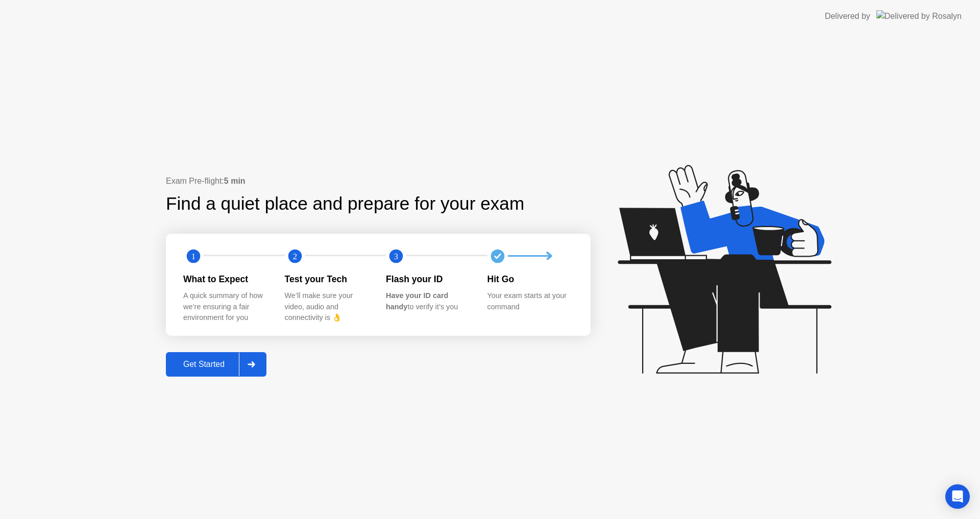 The image size is (980, 519). What do you see at coordinates (530, 301) in the screenshot?
I see `div: Your exam starts at your command` at bounding box center [530, 301].